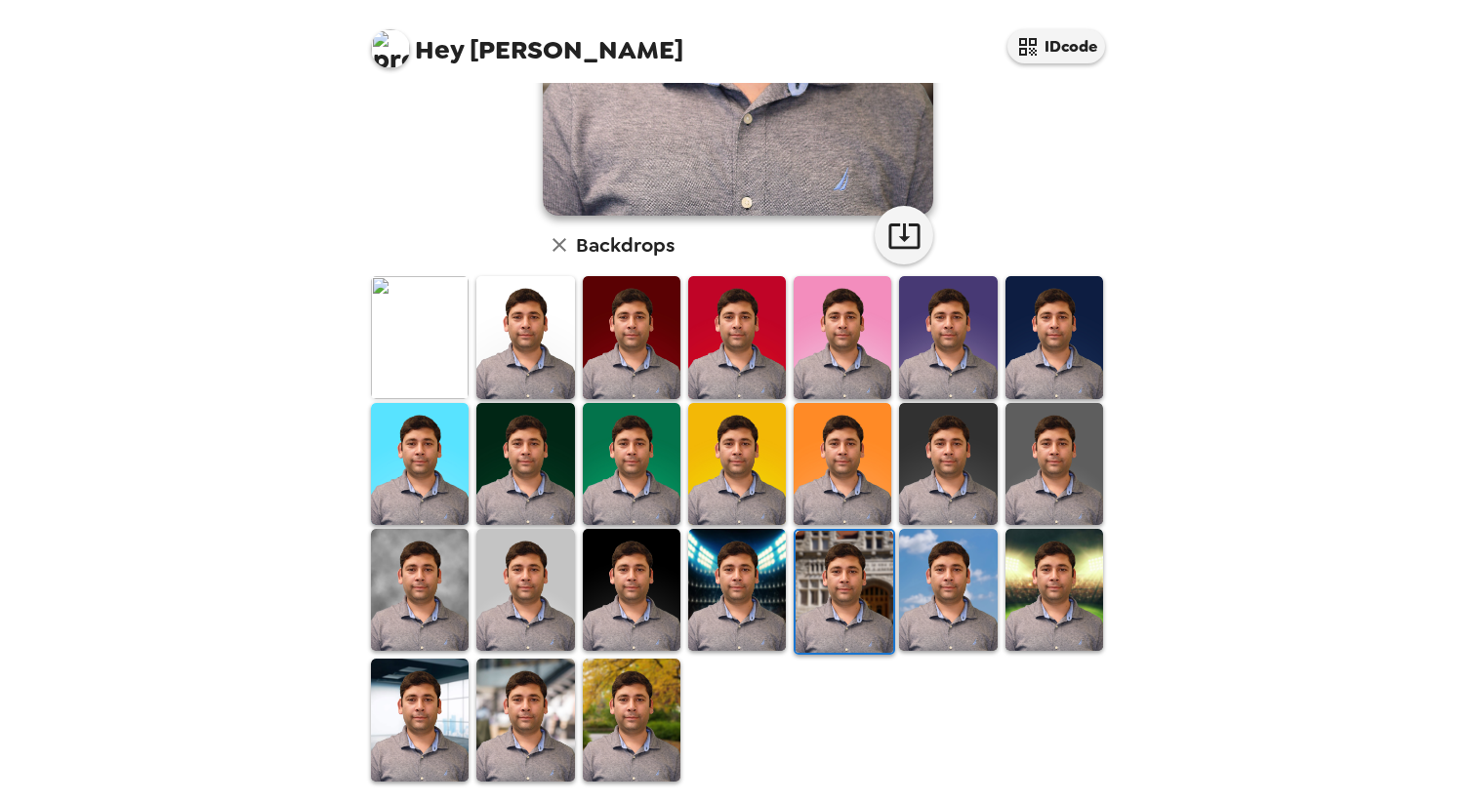 Image resolution: width=1476 pixels, height=803 pixels. What do you see at coordinates (625, 245) in the screenshot?
I see `h6: Backdrops` at bounding box center [625, 245].